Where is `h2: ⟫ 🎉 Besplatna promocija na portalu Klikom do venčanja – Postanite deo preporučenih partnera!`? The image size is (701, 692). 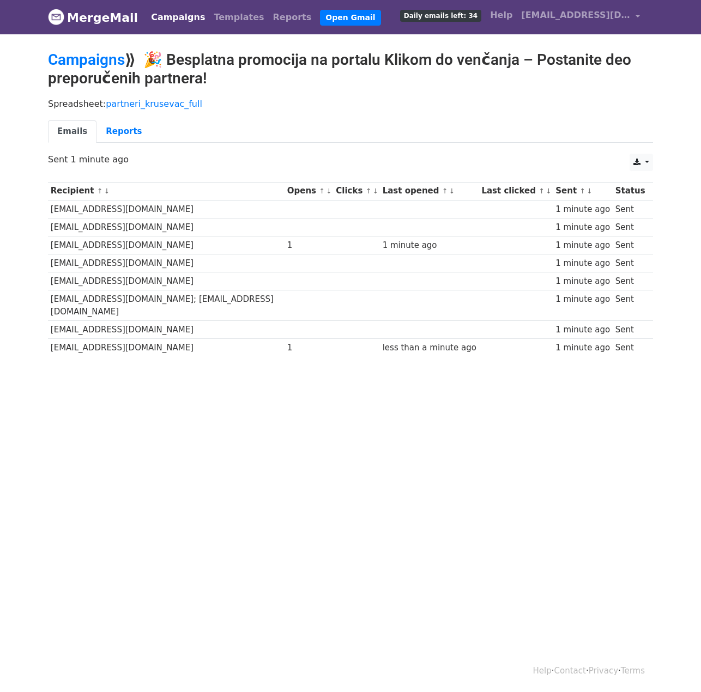
h2: ⟫ 🎉 Besplatna promocija na portalu Klikom do venčanja – Postanite deo preporučenih partnera! is located at coordinates (350, 69).